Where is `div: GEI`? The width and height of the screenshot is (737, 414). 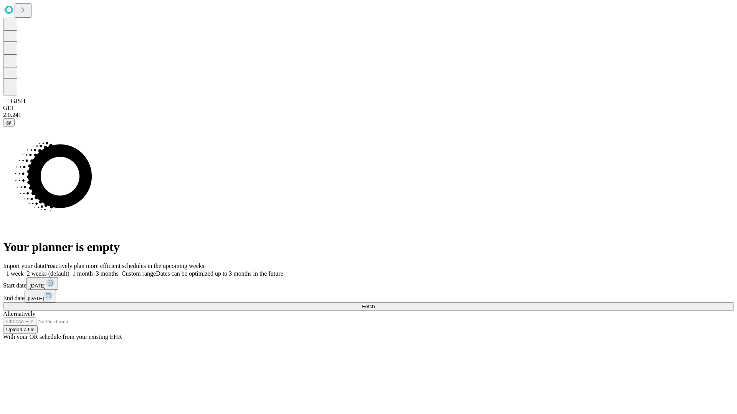
div: GEI is located at coordinates (368, 108).